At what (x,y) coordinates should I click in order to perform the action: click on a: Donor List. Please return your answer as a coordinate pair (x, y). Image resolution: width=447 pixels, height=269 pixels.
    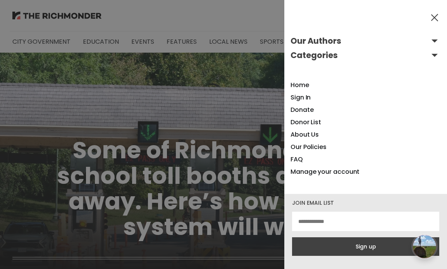
    Looking at the image, I should click on (306, 122).